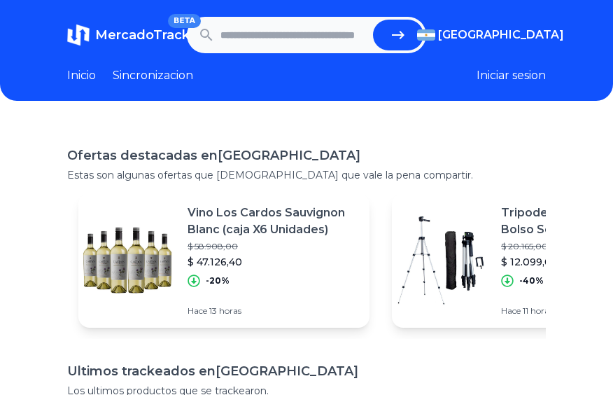 The height and width of the screenshot is (395, 613). I want to click on span: BETA, so click(184, 21).